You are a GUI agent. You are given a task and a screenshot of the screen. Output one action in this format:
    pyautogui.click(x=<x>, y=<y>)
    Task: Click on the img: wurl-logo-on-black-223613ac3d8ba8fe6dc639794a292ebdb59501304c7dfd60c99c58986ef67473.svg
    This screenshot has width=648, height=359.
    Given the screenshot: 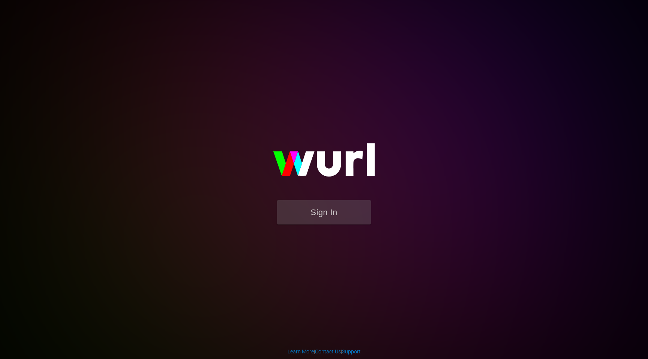 What is the action you would take?
    pyautogui.click(x=324, y=164)
    